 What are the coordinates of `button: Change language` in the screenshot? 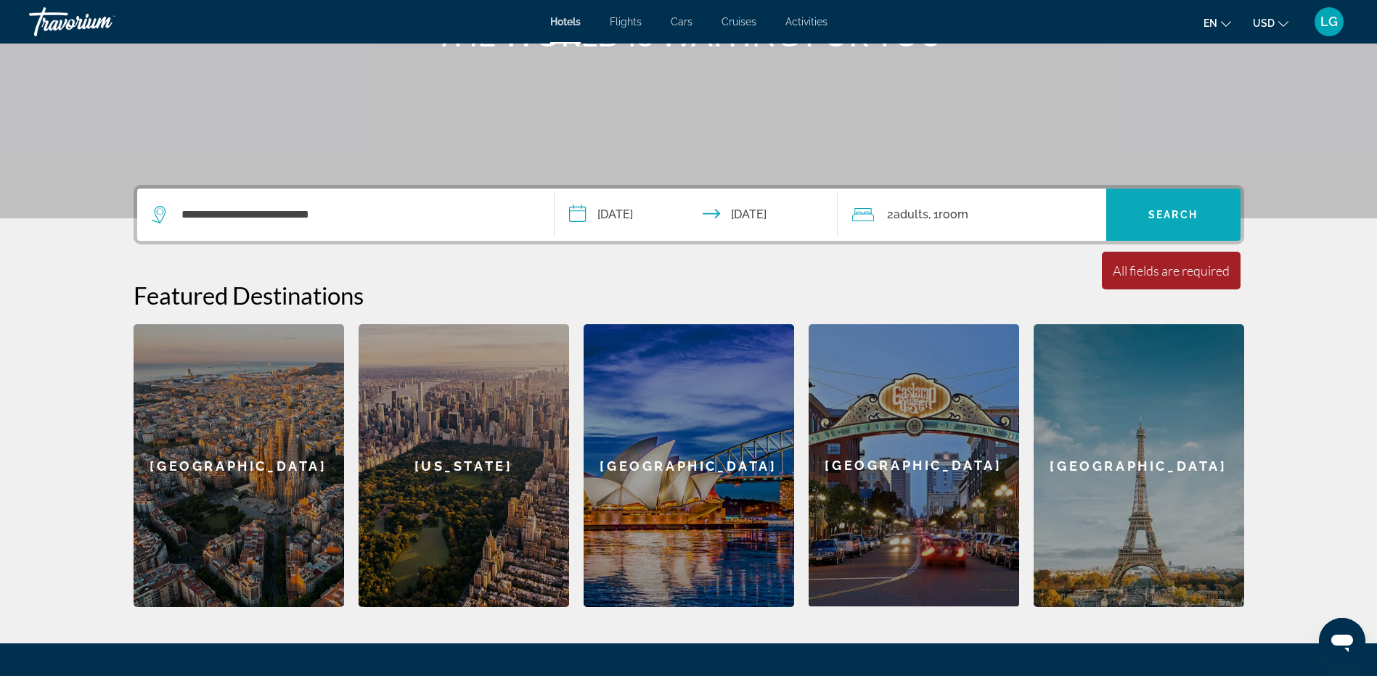 It's located at (1217, 22).